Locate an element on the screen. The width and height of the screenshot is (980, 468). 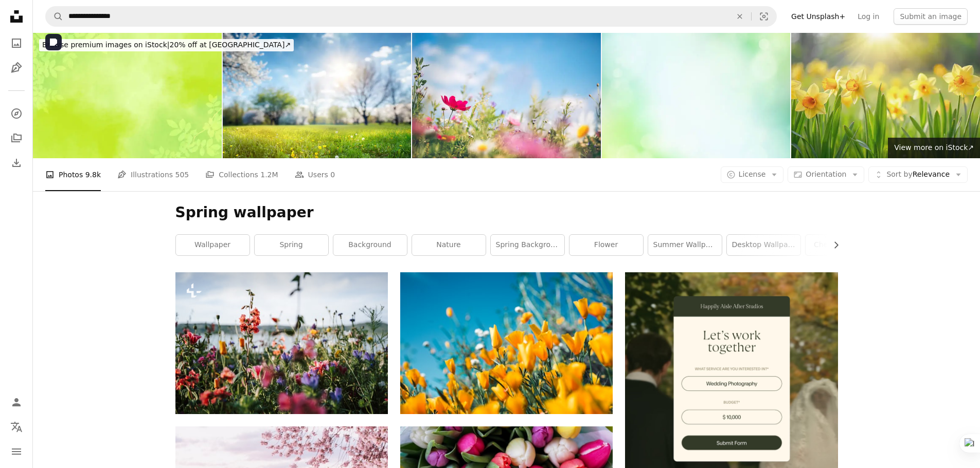
a: spring is located at coordinates (291, 245).